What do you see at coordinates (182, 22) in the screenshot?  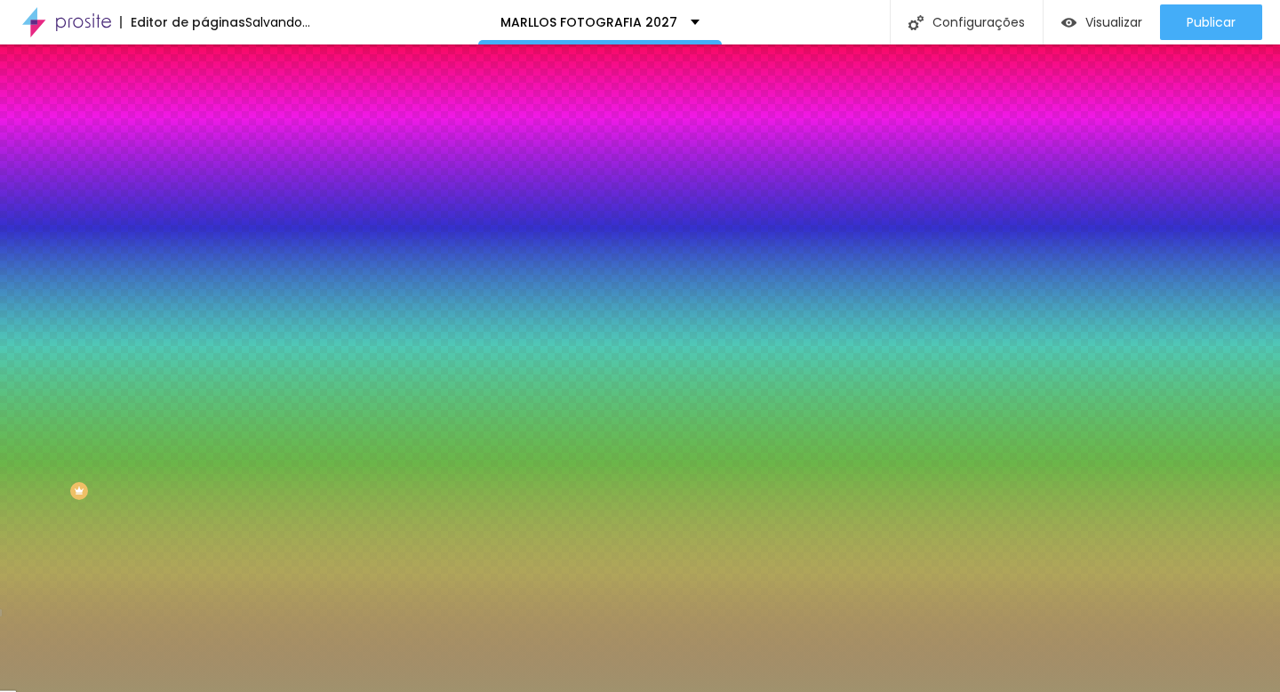 I see `div: Editor de páginas` at bounding box center [182, 22].